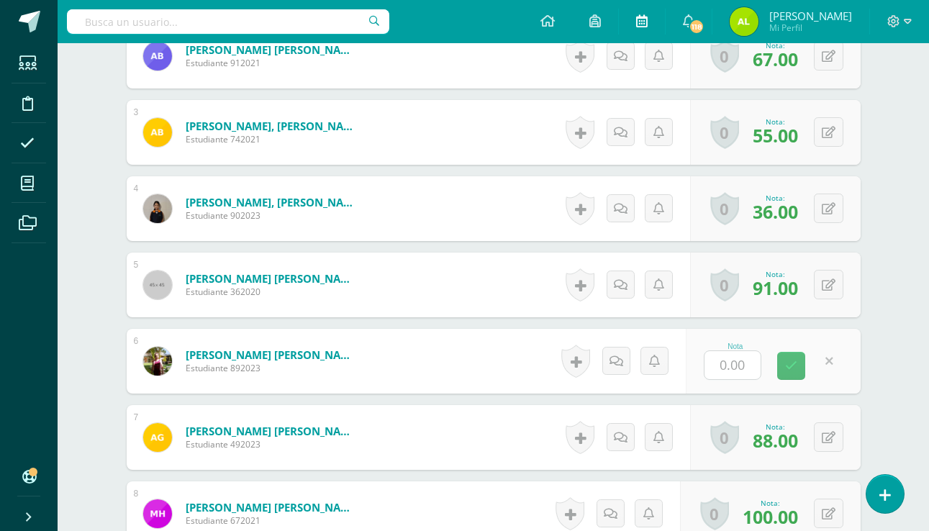  Describe the element at coordinates (272, 368) in the screenshot. I see `span: Estudiante 892023` at that location.